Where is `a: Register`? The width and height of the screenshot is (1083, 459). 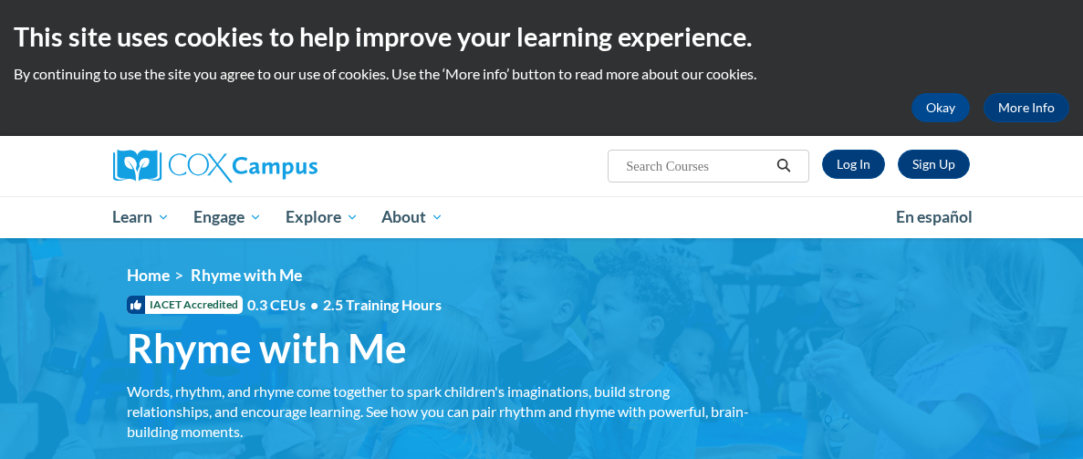 a: Register is located at coordinates (933, 164).